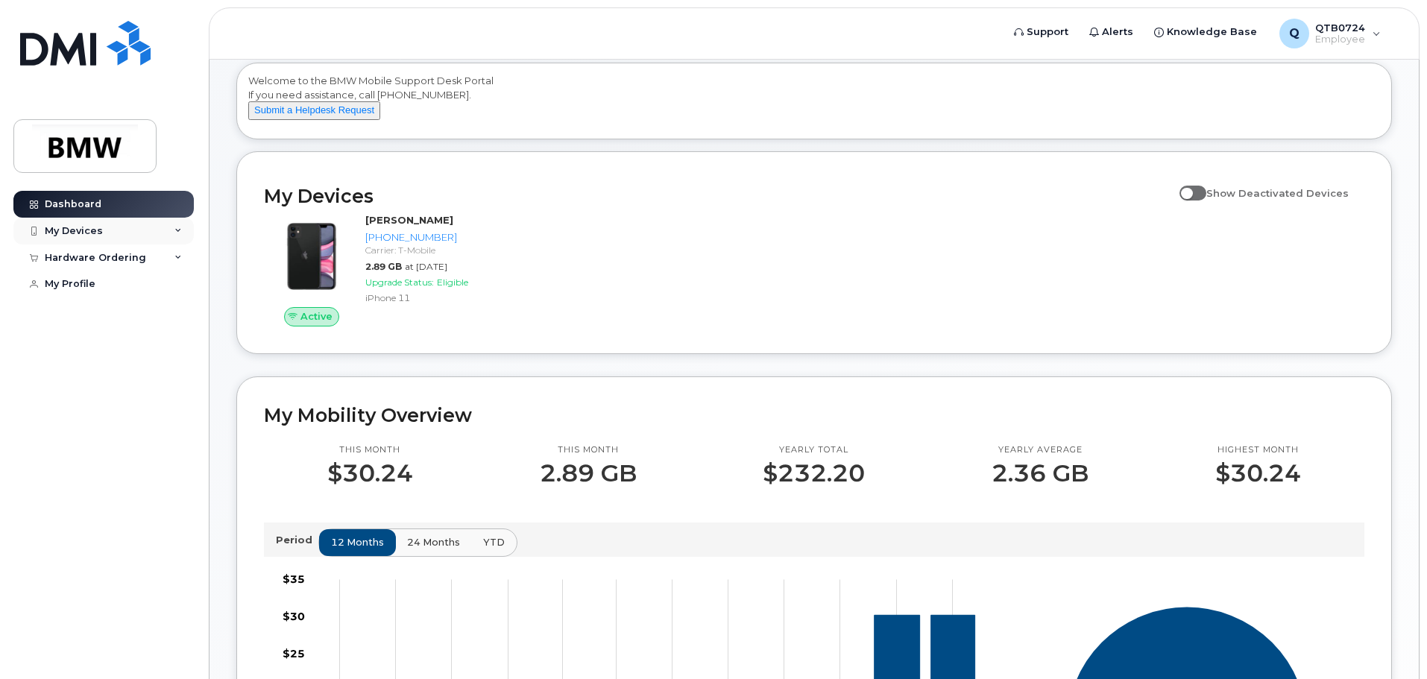 The height and width of the screenshot is (679, 1427). What do you see at coordinates (1111, 32) in the screenshot?
I see `a: Alerts` at bounding box center [1111, 32].